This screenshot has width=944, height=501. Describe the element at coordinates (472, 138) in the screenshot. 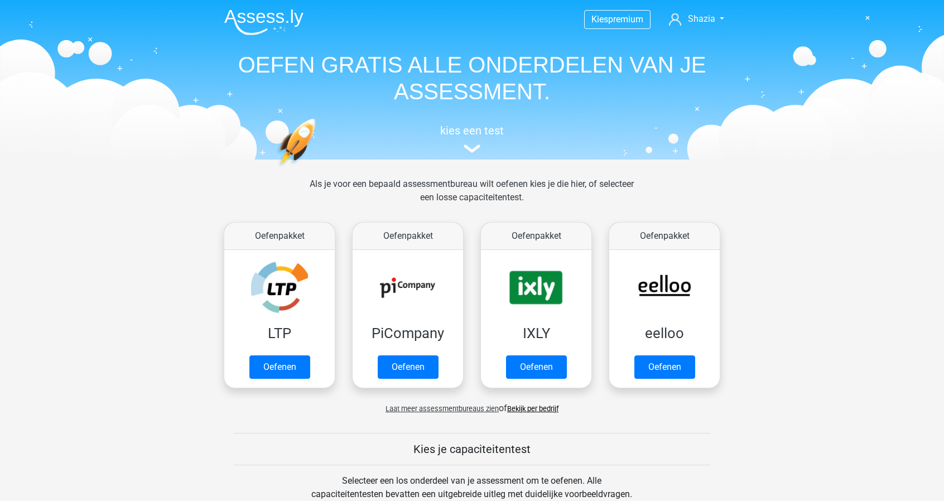

I see `a: kies een test` at that location.